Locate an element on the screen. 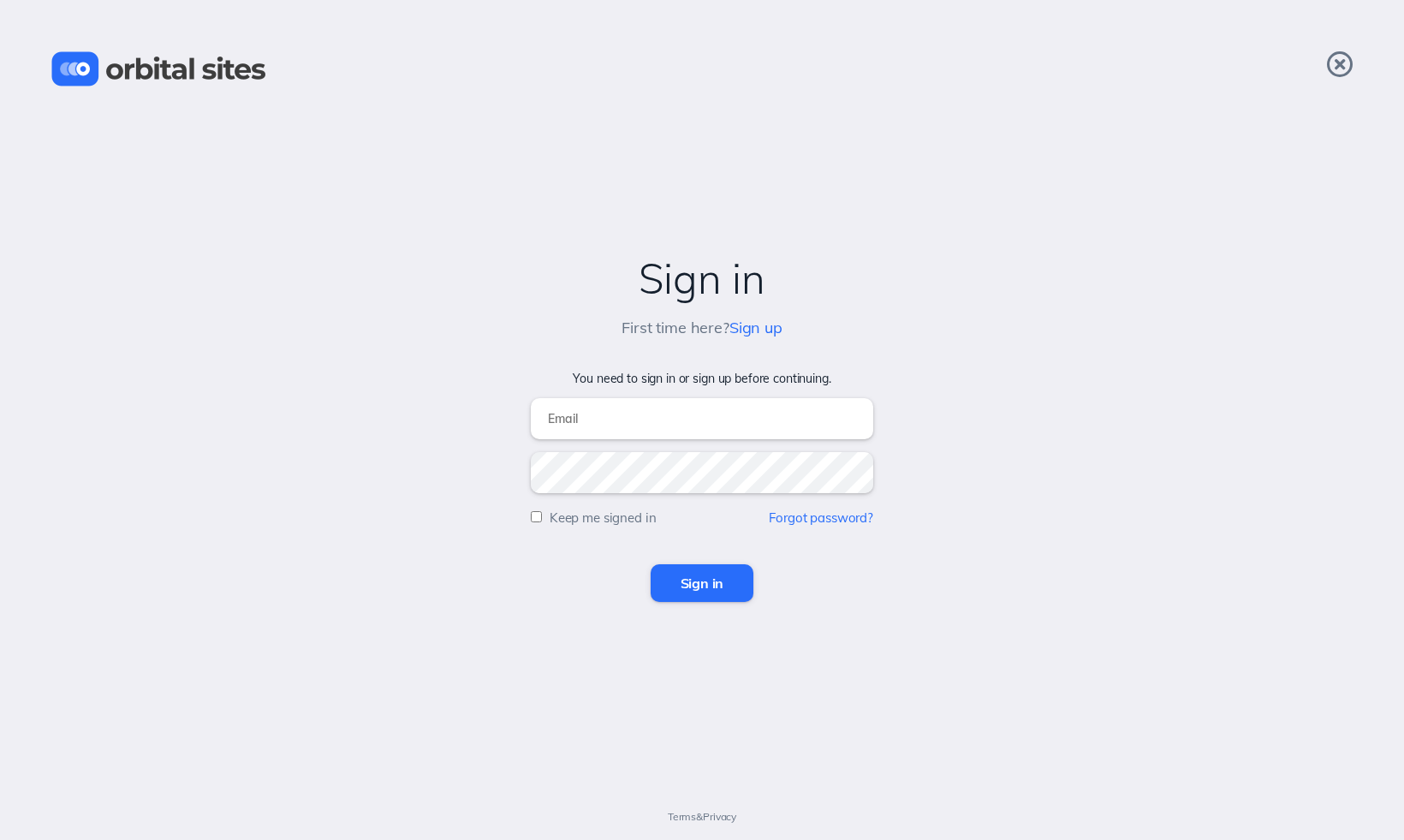 This screenshot has width=1404, height=840. a: Terms is located at coordinates (681, 816).